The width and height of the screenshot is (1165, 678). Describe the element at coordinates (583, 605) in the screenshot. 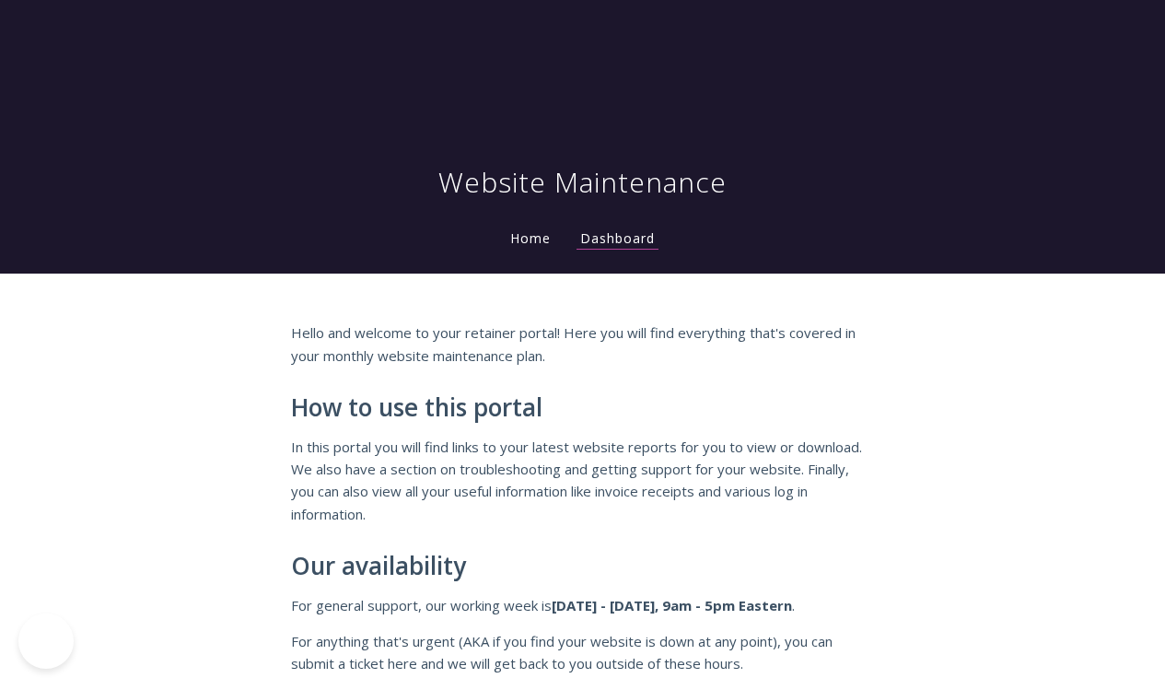

I see `p: For general support, our working week is .` at that location.